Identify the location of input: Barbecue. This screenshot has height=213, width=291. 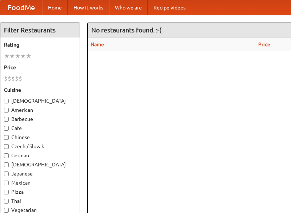
(6, 119).